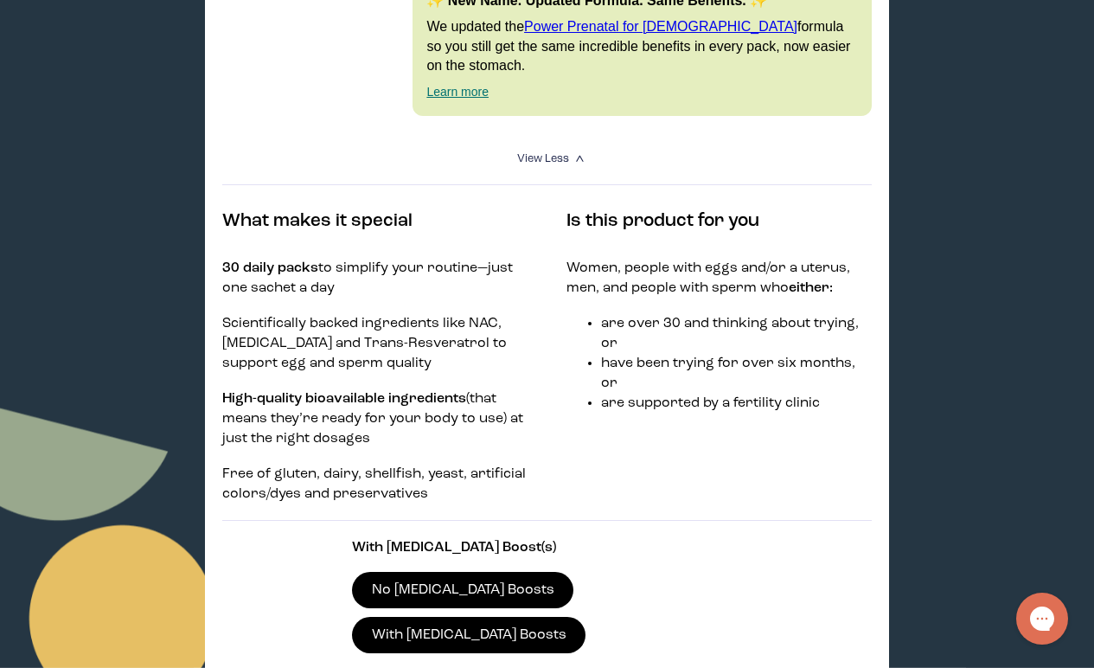 Image resolution: width=1094 pixels, height=668 pixels. Describe the element at coordinates (719, 278) in the screenshot. I see `p: Women, people with eggs and/or a uterus, men, and people with sperm who` at that location.